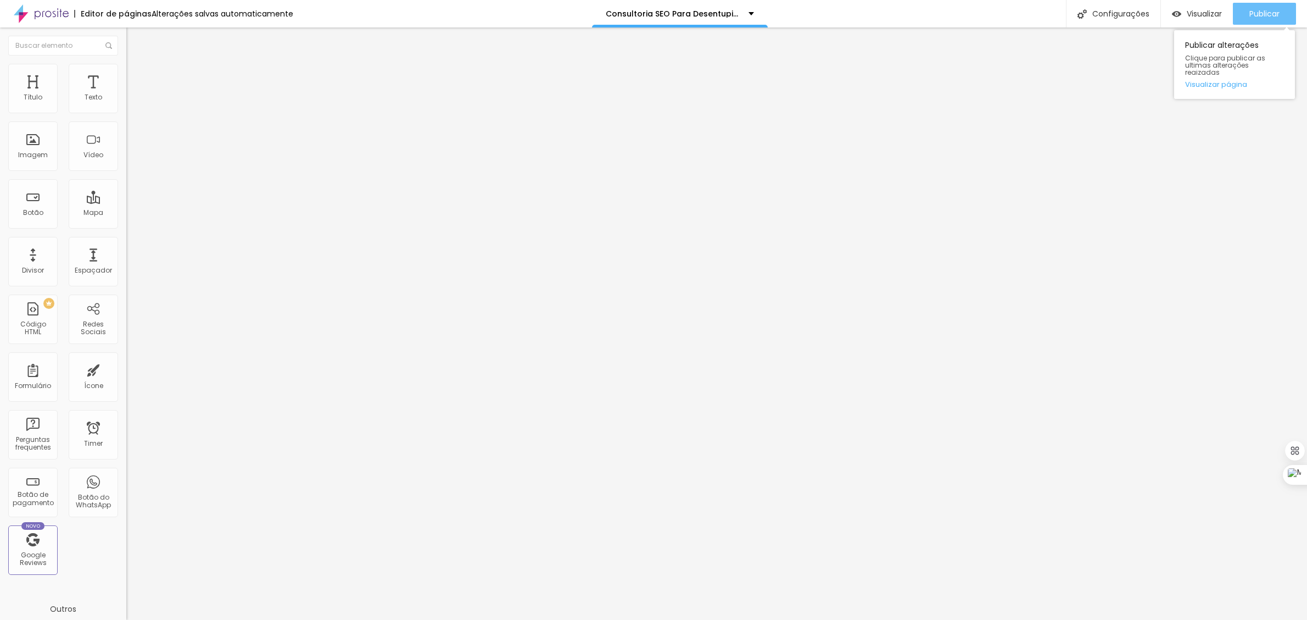 The image size is (1307, 620). Describe the element at coordinates (93, 443) in the screenshot. I see `div: Timer` at that location.